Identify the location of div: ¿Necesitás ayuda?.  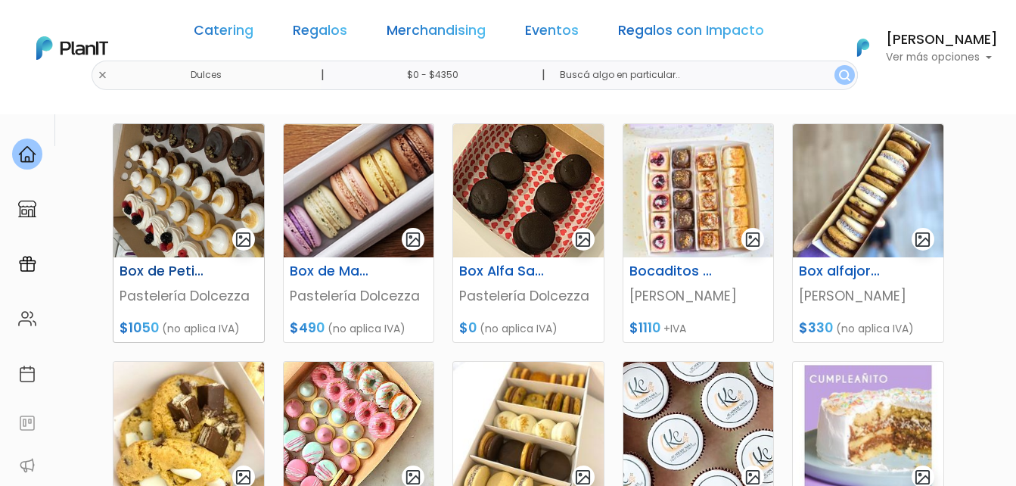
(147, 29).